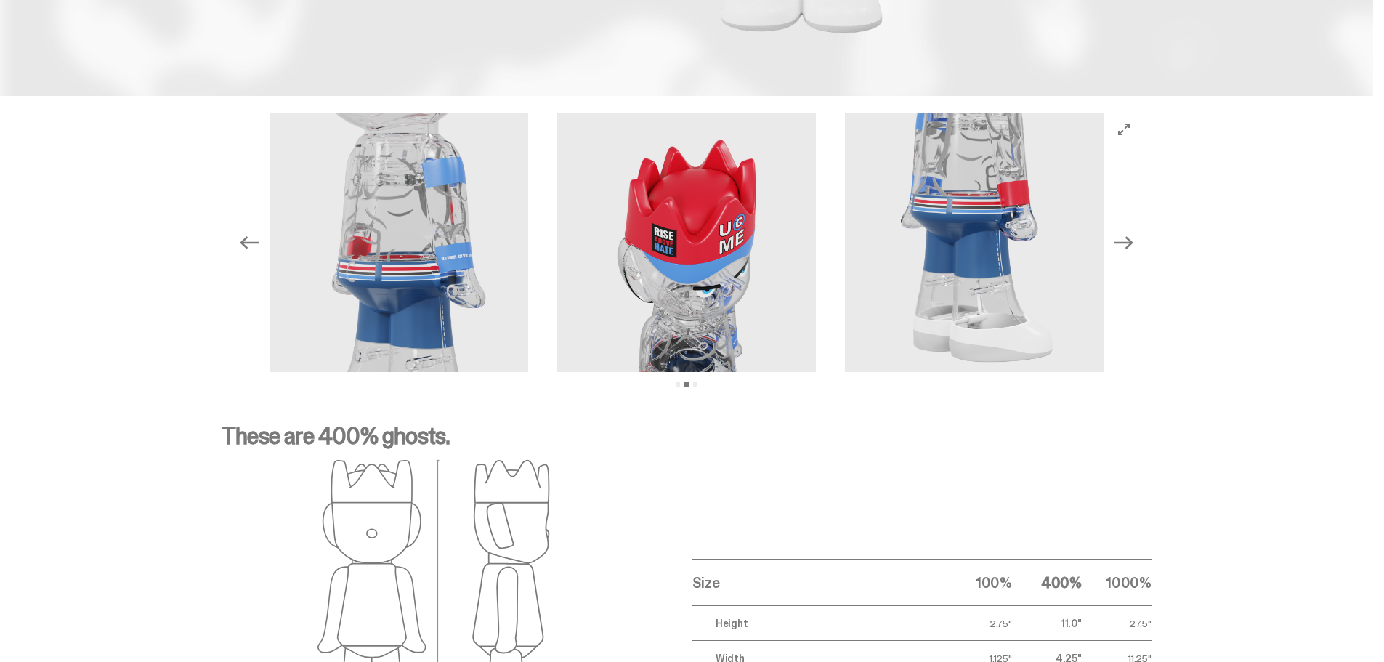 This screenshot has height=662, width=1384. Describe the element at coordinates (817, 623) in the screenshot. I see `td: Height` at that location.